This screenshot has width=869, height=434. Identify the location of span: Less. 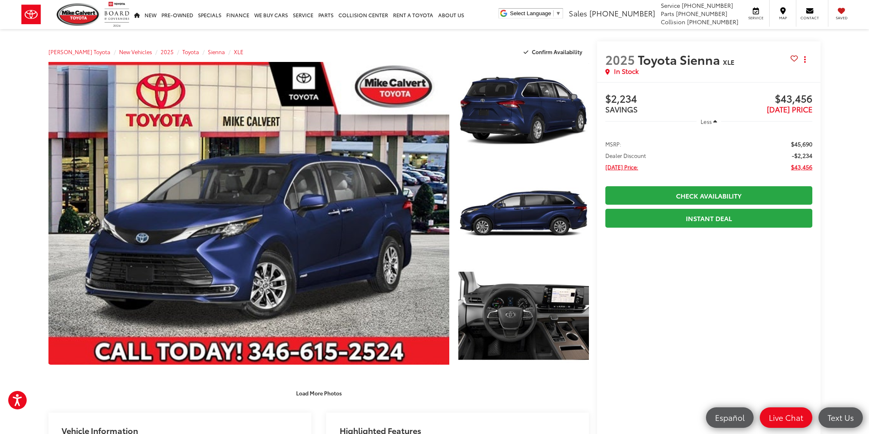
(706, 122).